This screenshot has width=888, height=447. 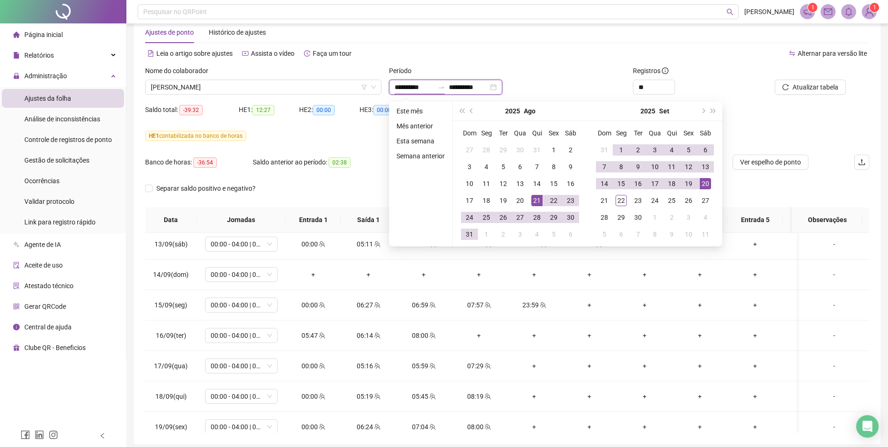 I want to click on label: Nome do colaborador, so click(x=180, y=71).